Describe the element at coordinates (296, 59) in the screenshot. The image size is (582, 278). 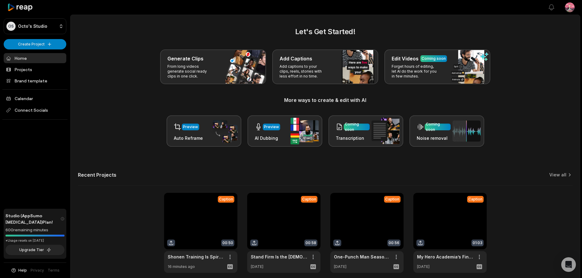
I see `h3: Add Captions` at that location.